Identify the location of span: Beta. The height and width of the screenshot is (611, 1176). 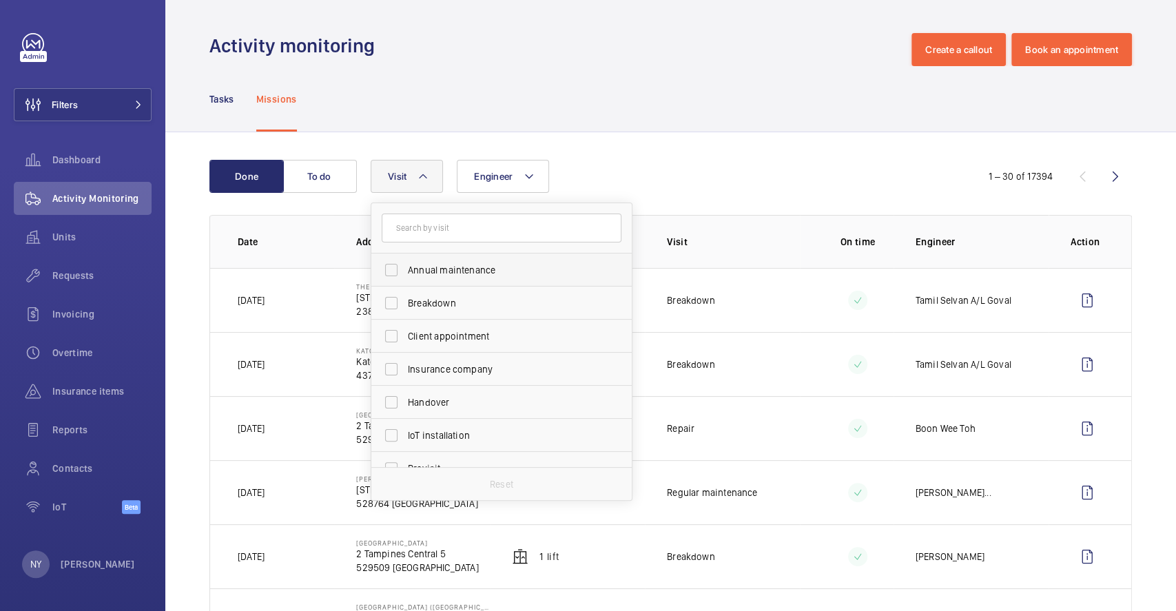
(131, 507).